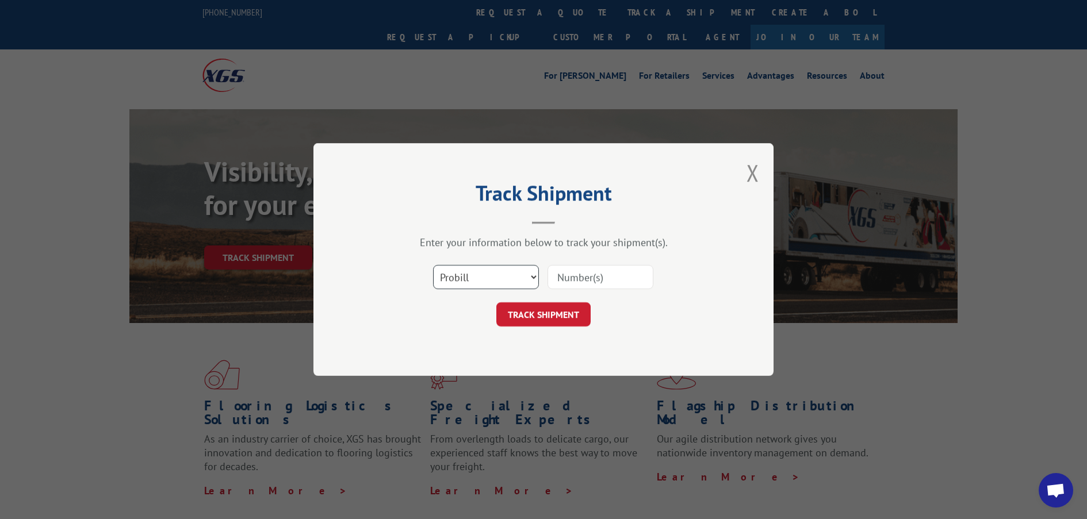  Describe the element at coordinates (600, 277) in the screenshot. I see `input: Number(s)` at that location.